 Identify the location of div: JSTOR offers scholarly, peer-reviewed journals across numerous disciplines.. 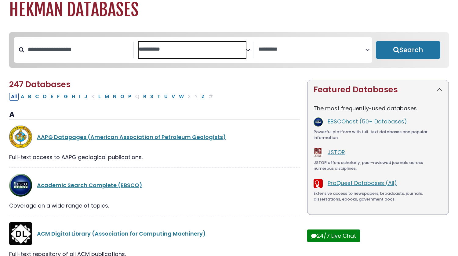
(378, 166).